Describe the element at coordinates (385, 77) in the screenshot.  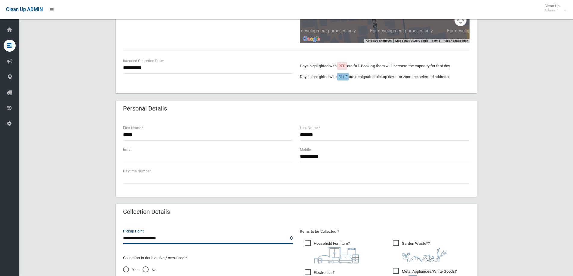
I see `p: Days highlighted with are designated pickup days for zone the selected address.` at that location.